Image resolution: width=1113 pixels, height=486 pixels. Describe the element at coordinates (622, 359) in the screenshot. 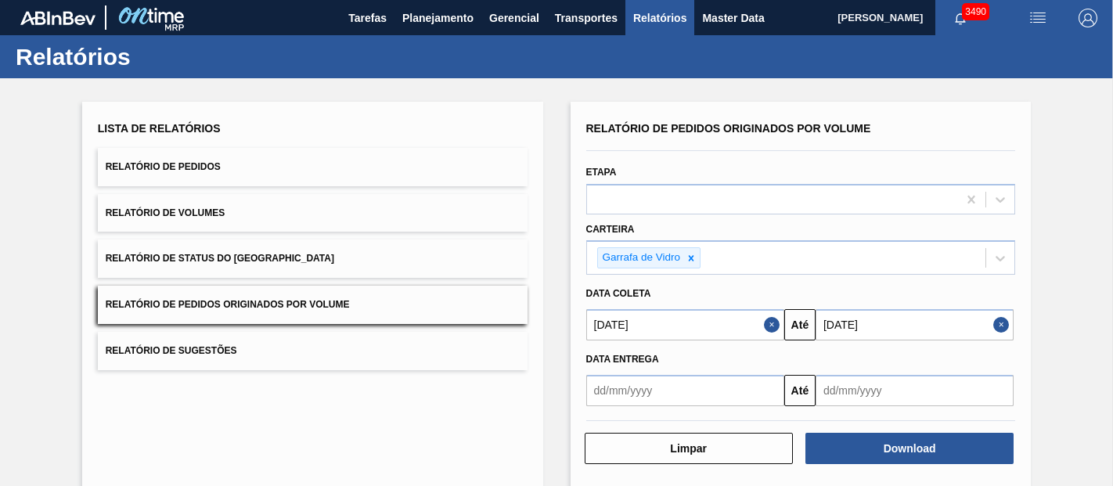

I see `span: Data entrega` at that location.